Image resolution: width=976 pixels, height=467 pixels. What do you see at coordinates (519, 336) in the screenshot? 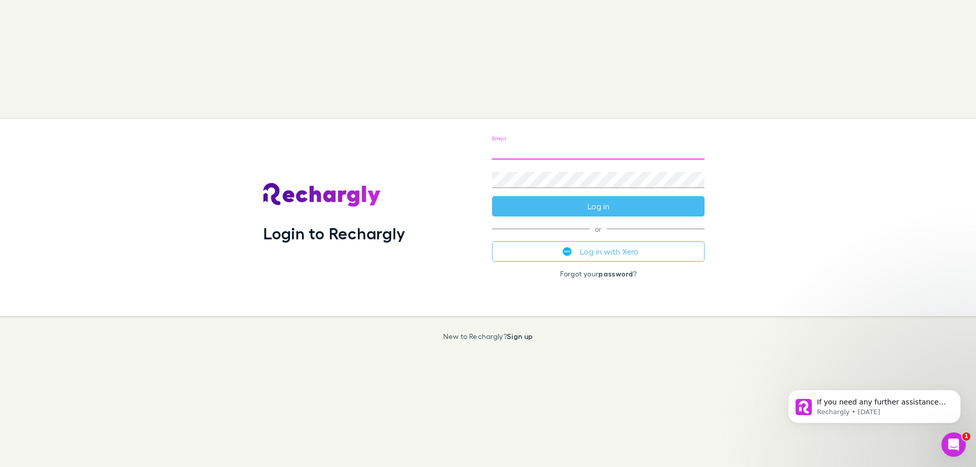
I see `a: Sign up` at bounding box center [519, 336].